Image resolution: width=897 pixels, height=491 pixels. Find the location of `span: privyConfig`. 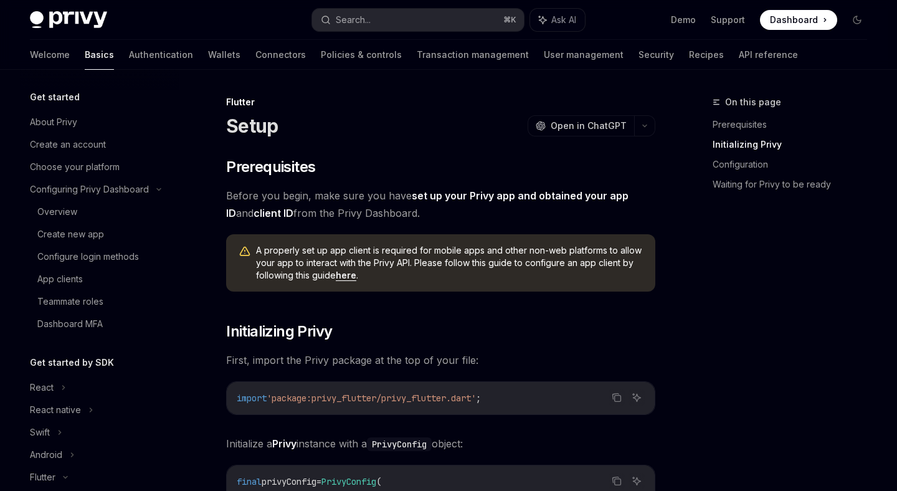

span: privyConfig is located at coordinates (289, 481).